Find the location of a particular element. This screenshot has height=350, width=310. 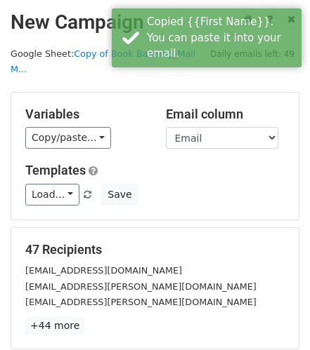

a: Templates is located at coordinates (55, 170).